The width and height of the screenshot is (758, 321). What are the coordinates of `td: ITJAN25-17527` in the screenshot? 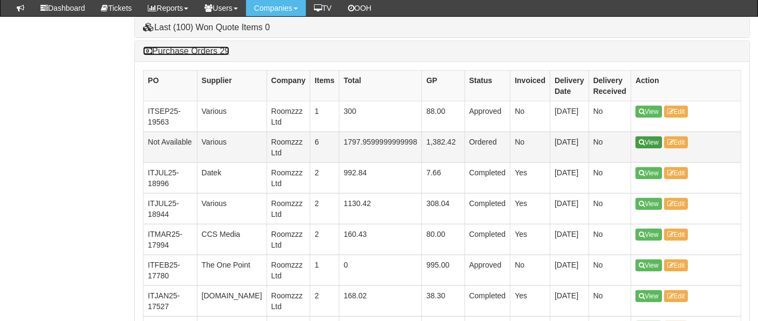 It's located at (170, 300).